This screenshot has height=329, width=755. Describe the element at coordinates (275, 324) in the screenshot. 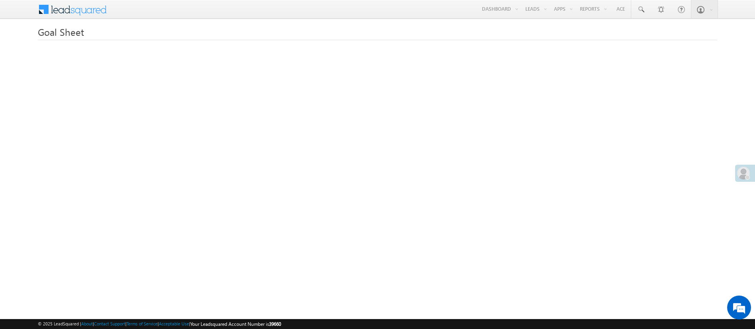

I see `span: 39660` at that location.